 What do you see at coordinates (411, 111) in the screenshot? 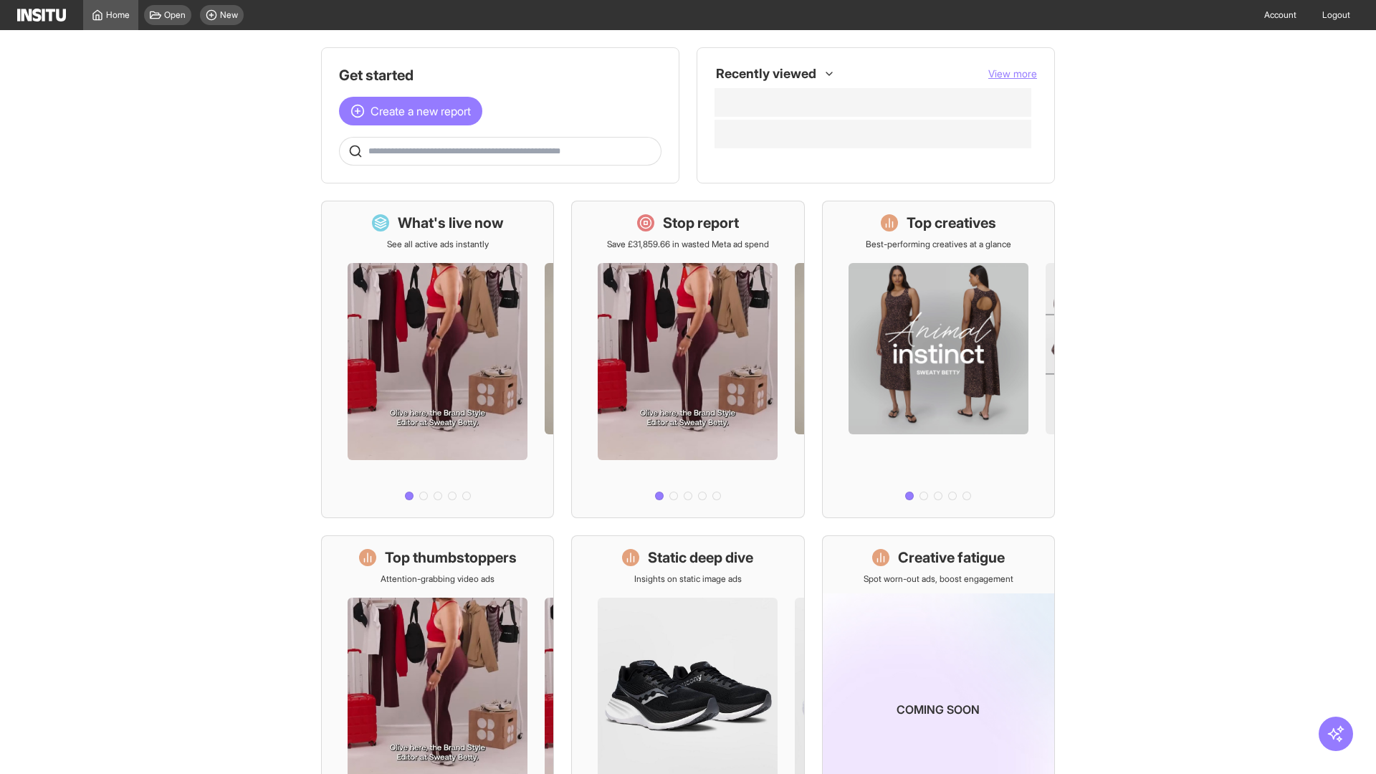
I see `button: Create a new report` at bounding box center [411, 111].